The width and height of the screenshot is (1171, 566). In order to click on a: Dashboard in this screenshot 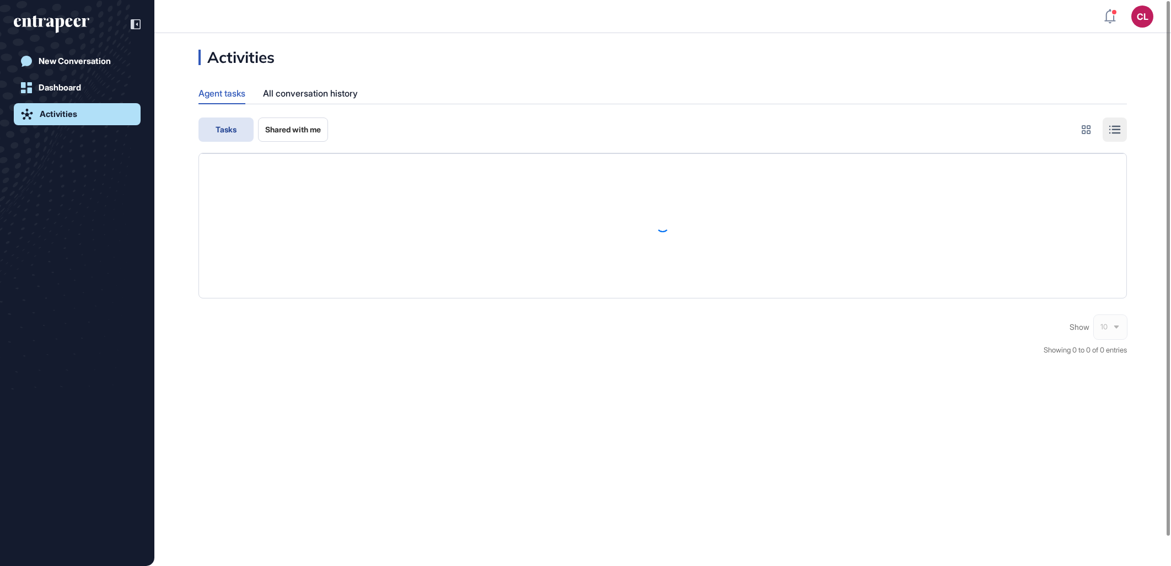, I will do `click(77, 88)`.